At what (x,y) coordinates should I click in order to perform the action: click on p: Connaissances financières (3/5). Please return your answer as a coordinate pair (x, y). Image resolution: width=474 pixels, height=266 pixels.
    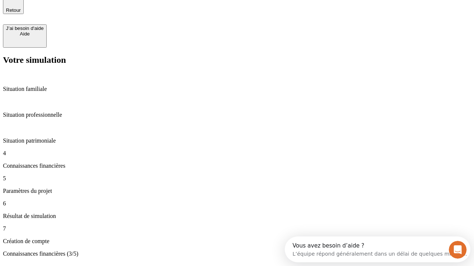
    Looking at the image, I should click on (237, 254).